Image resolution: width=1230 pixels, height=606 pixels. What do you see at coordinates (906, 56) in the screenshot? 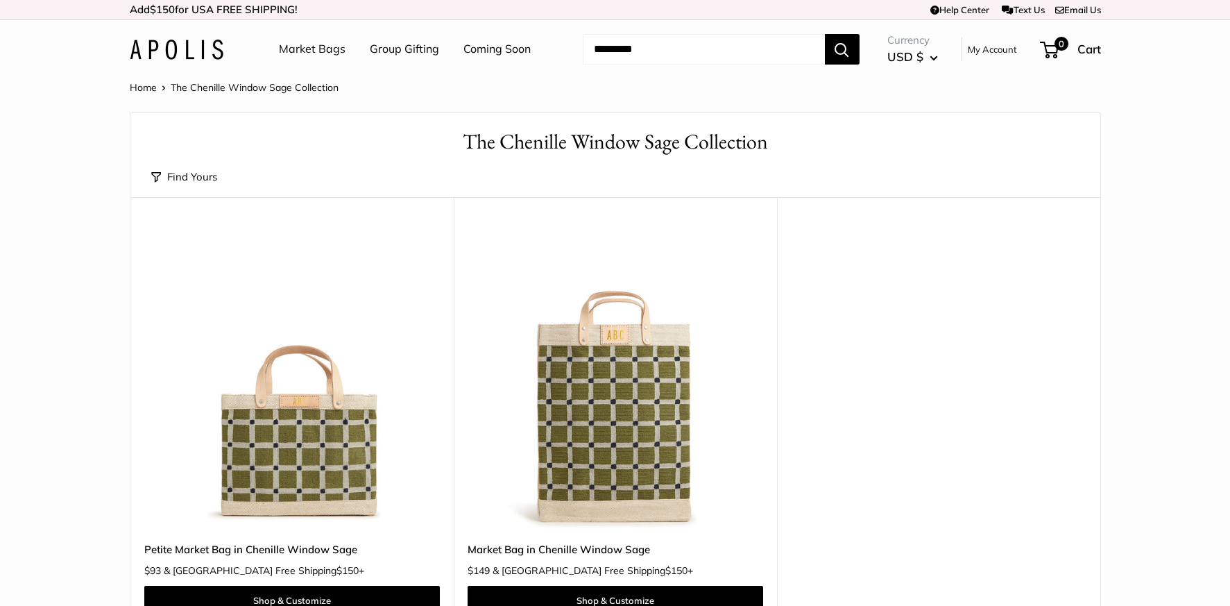
I see `span: USD $` at bounding box center [906, 56].